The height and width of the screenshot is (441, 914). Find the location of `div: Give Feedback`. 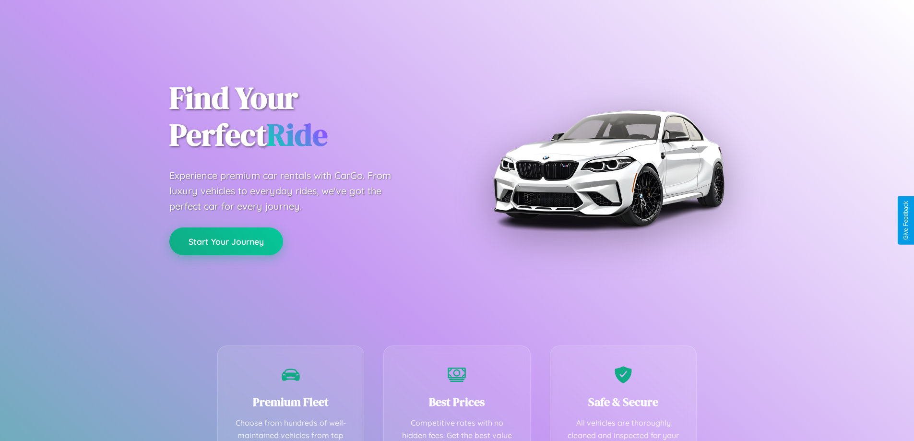

div: Give Feedback is located at coordinates (906, 220).